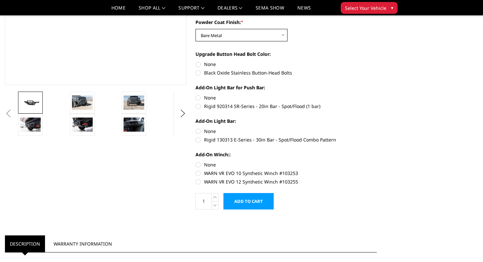  I want to click on label: WARN VR EVO 10 Synthetic Winch #103253, so click(286, 173).